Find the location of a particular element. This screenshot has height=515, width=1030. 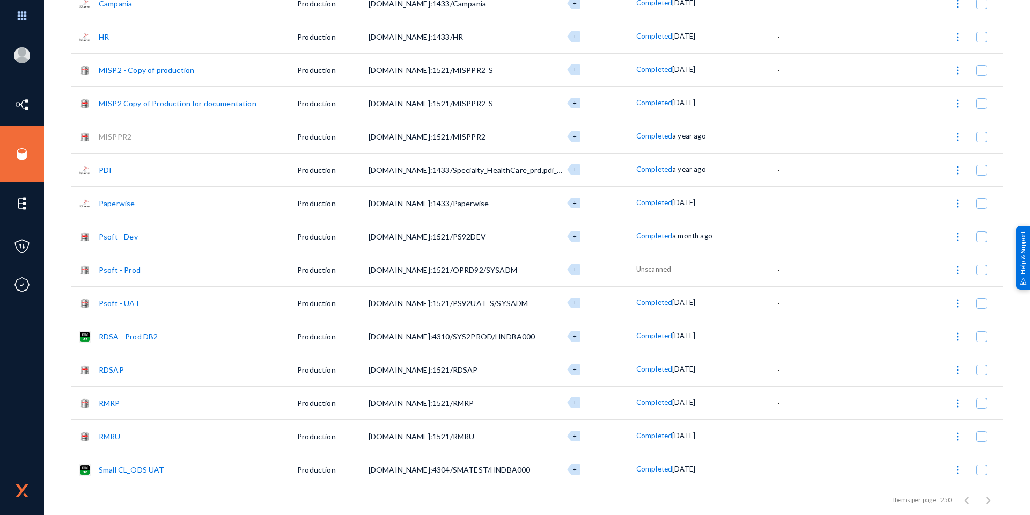

a: Psoft - UAT is located at coordinates (119, 303).